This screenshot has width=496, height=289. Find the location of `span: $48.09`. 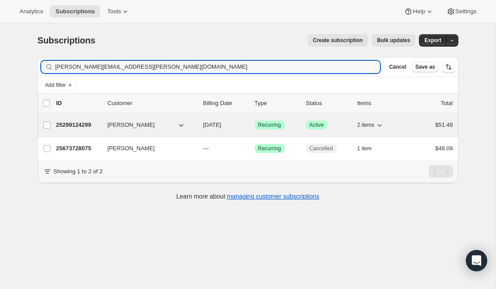

span: $48.09 is located at coordinates (444, 148).